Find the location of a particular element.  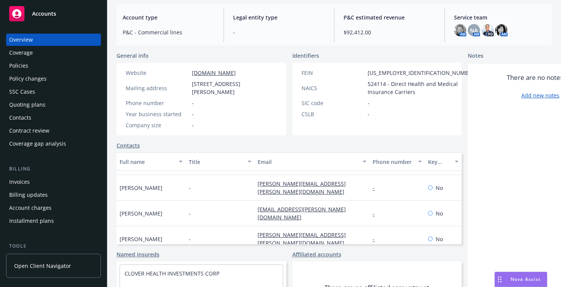

div: FEIN is located at coordinates (333, 73).